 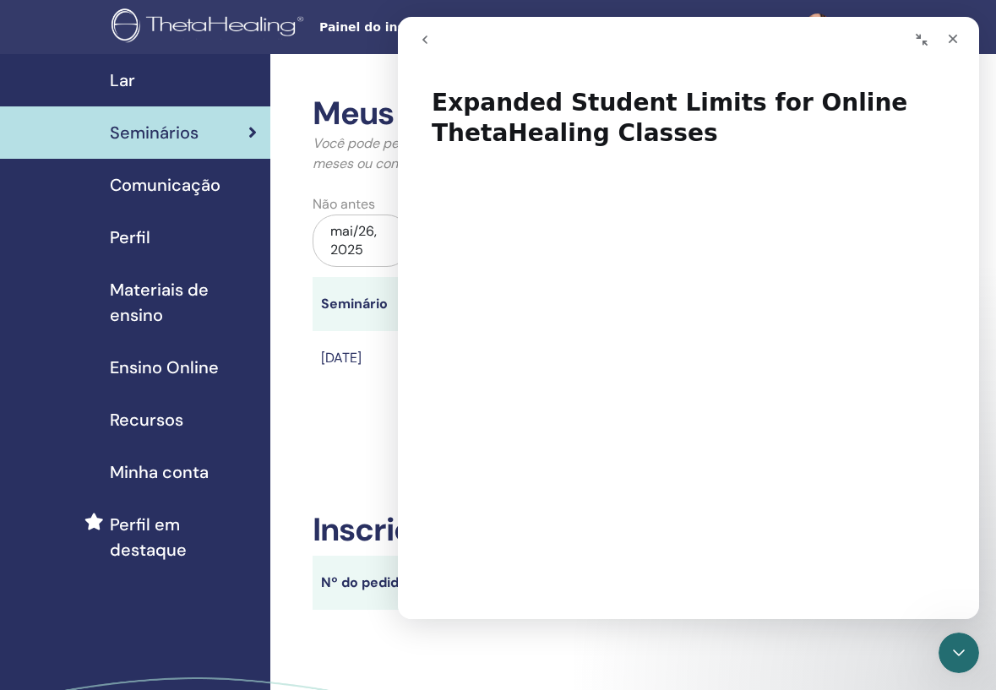 I want to click on th: Nº do pedido, so click(x=361, y=583).